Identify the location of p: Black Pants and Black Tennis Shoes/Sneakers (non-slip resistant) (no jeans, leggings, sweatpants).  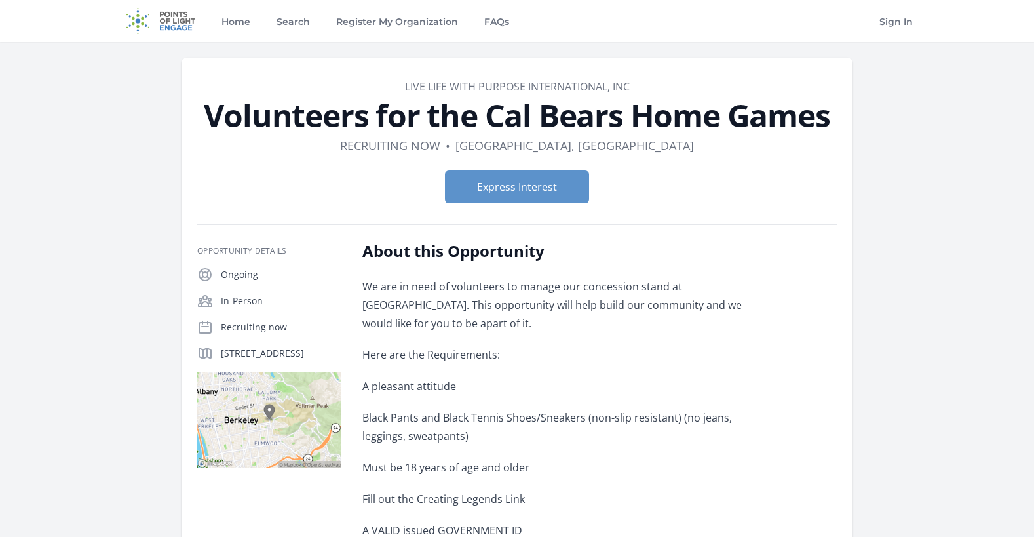
(554, 427).